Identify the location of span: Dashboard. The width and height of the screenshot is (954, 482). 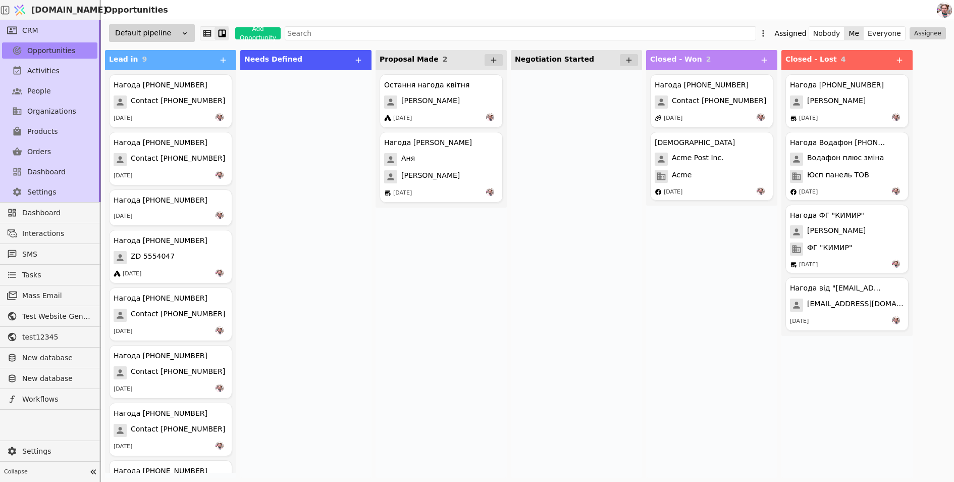
(57, 213).